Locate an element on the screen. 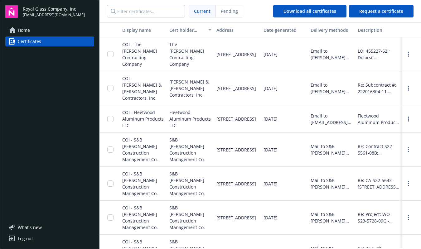 The image size is (421, 249). span: Pending is located at coordinates (229, 11).